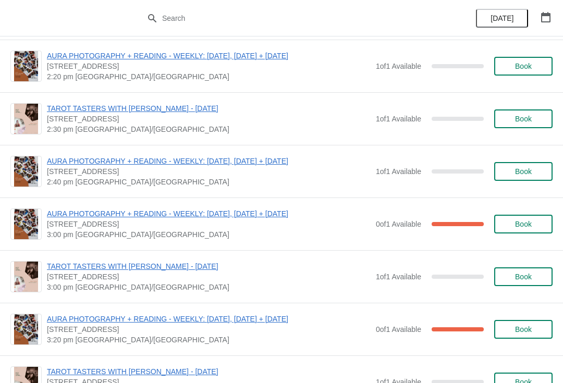 The height and width of the screenshot is (383, 563). What do you see at coordinates (26, 277) in the screenshot?
I see `img: TAROT TASTERS WITH MEGAN - 19TH SEPTEMBER | 74 Broadway Market, London, UK | 3:00 pm Europe/London` at bounding box center [26, 277].